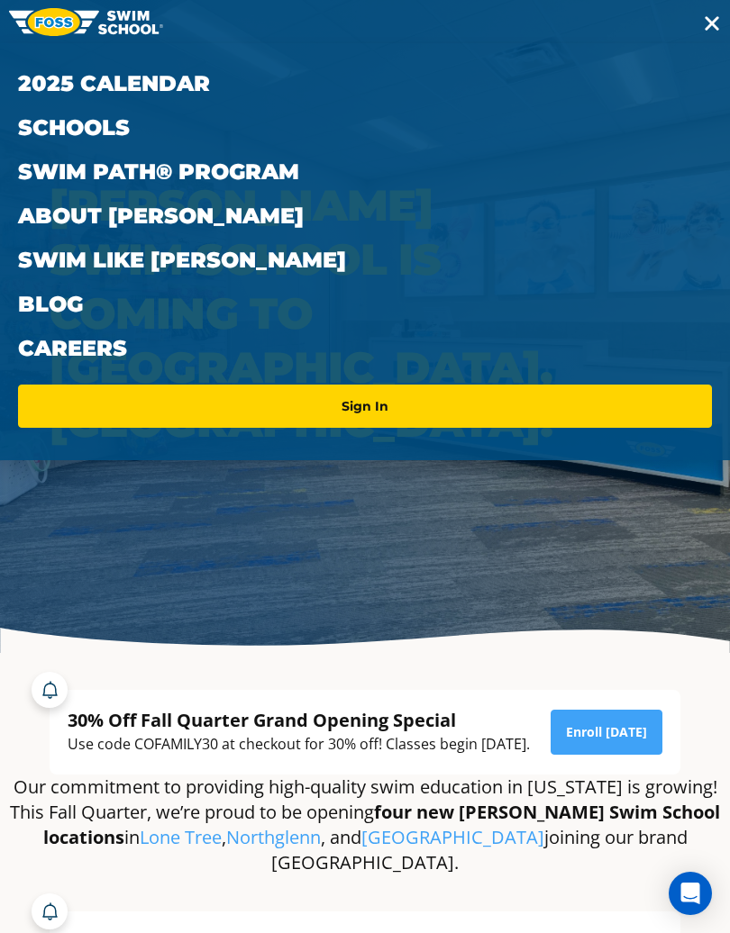  I want to click on button: Toggle navigation, so click(712, 22).